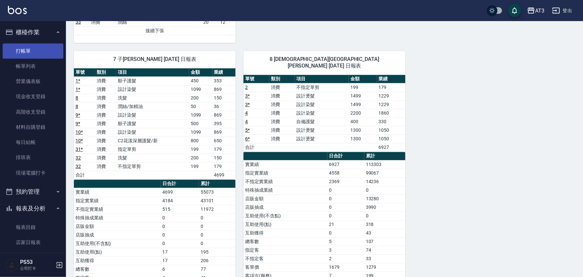 The image size is (583, 277). What do you see at coordinates (562, 11) in the screenshot?
I see `button: 登出` at bounding box center [562, 11].